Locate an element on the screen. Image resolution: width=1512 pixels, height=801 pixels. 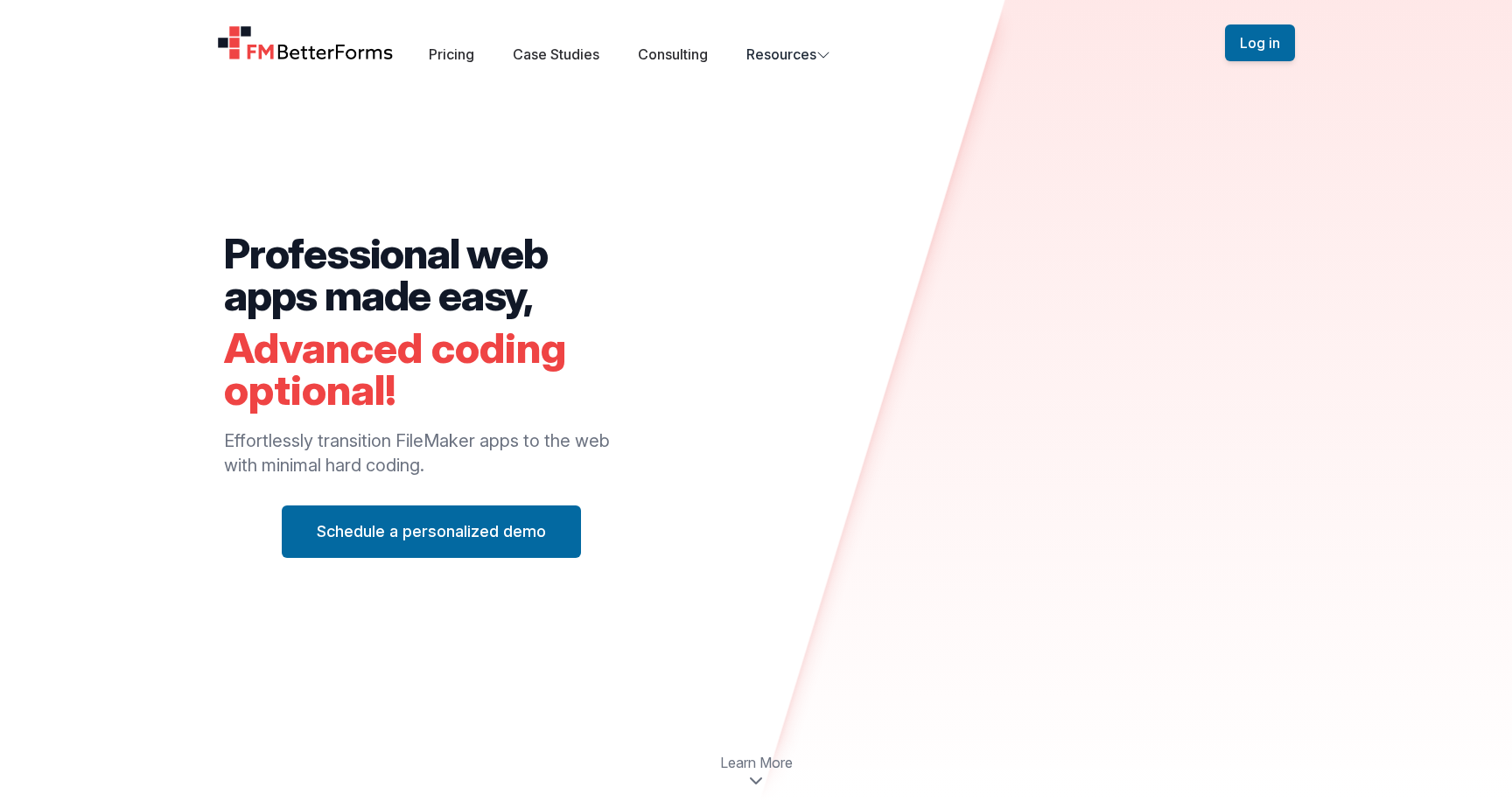
a: Home is located at coordinates (305, 43).